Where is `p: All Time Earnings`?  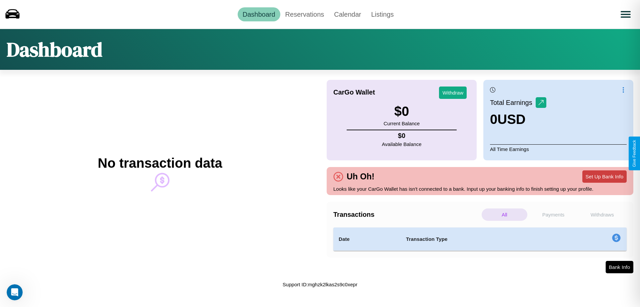
p: All Time Earnings is located at coordinates (559, 149).